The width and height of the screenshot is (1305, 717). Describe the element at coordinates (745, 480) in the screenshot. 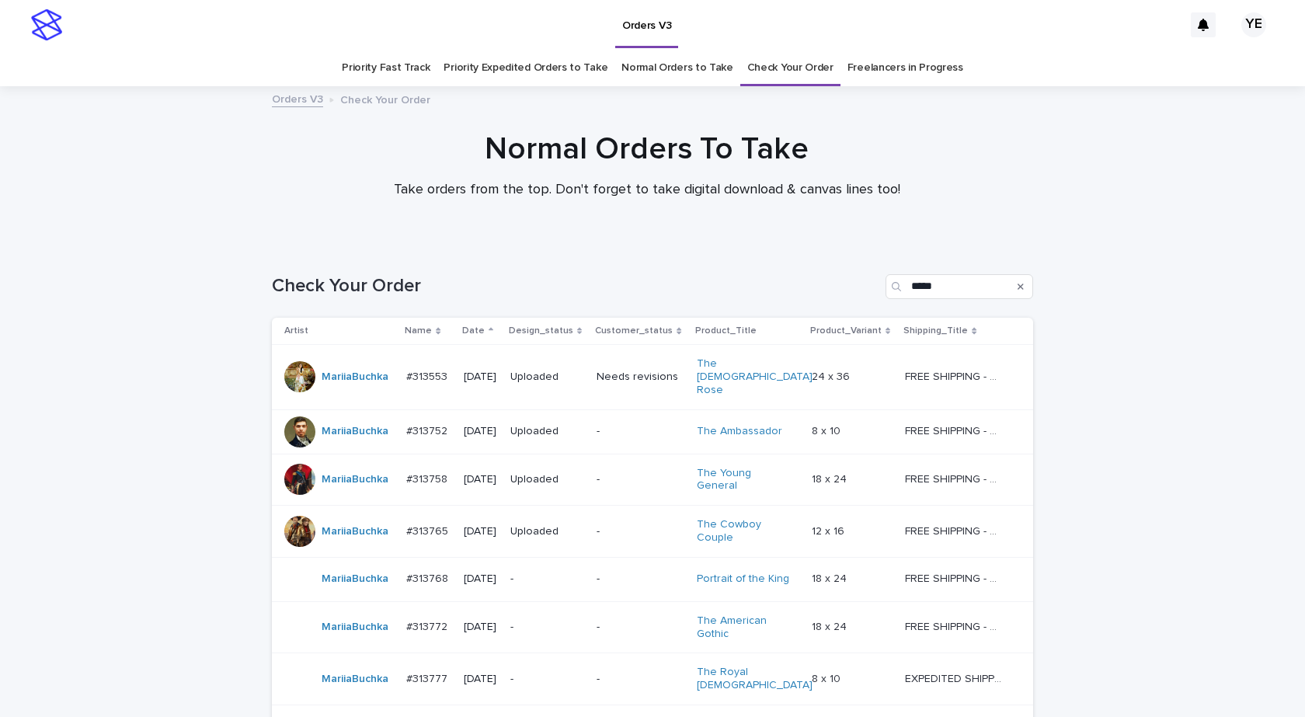

I see `a: The Young General` at that location.